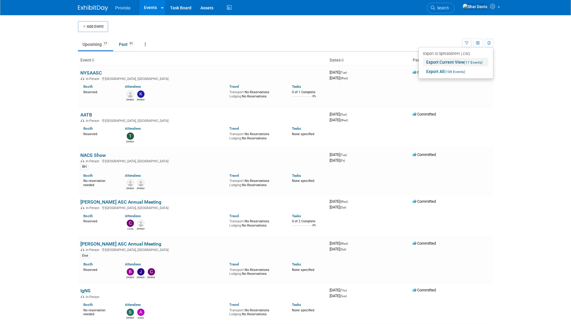 The height and width of the screenshot is (324, 571). I want to click on div: Rayna Frisby, so click(141, 228).